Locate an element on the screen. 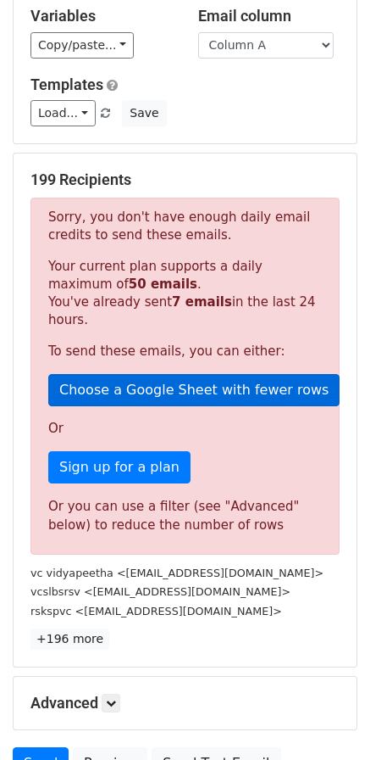  strong: 50 emails is located at coordinates (163, 284).